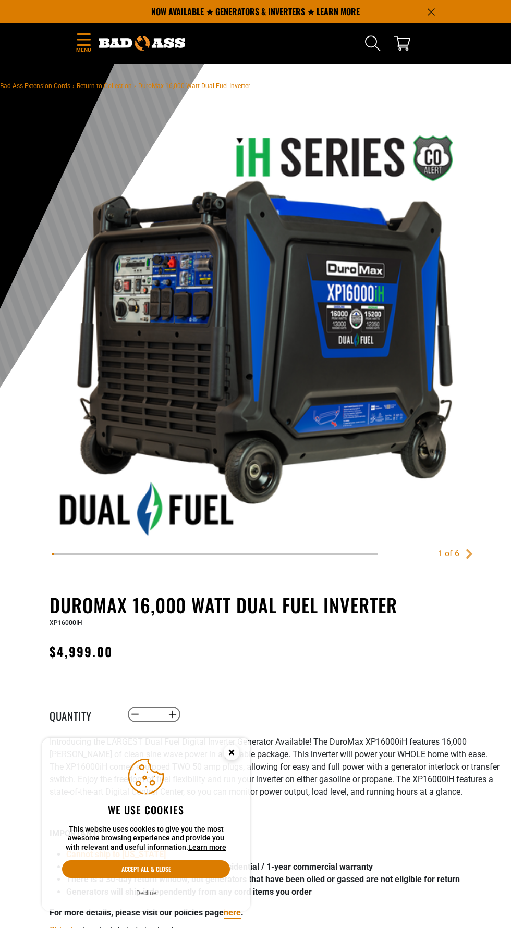 The width and height of the screenshot is (511, 928). What do you see at coordinates (469, 554) in the screenshot?
I see `a: Next` at bounding box center [469, 554].